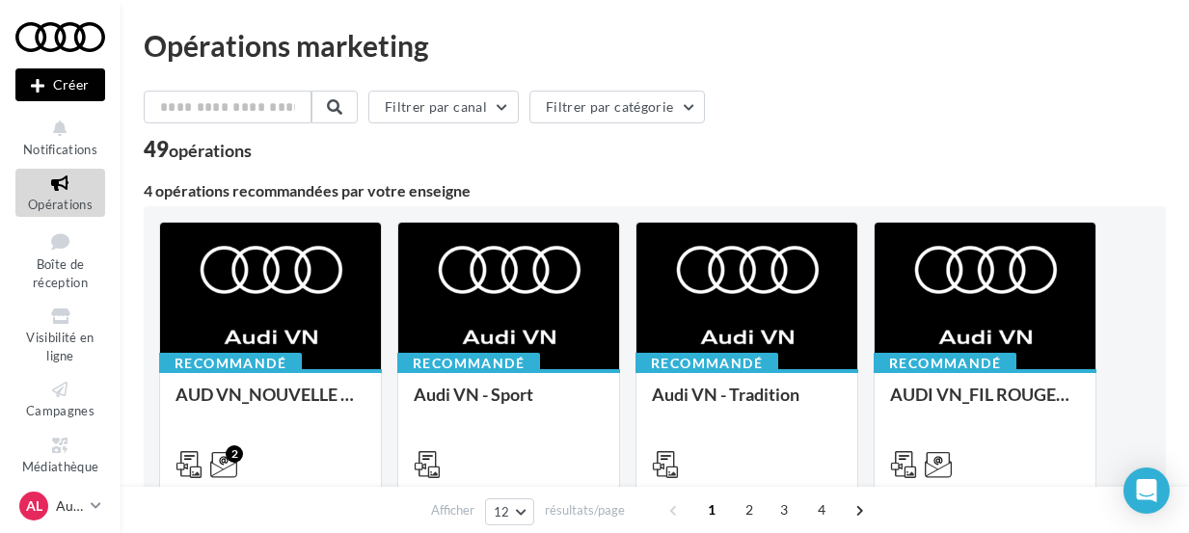 This screenshot has height=533, width=1189. Describe the element at coordinates (508, 404) in the screenshot. I see `div: Audi VN - Sport` at that location.